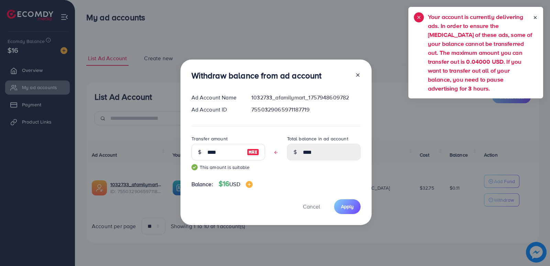 This screenshot has height=266, width=550. Describe the element at coordinates (202, 184) in the screenshot. I see `span: Balance:` at that location.